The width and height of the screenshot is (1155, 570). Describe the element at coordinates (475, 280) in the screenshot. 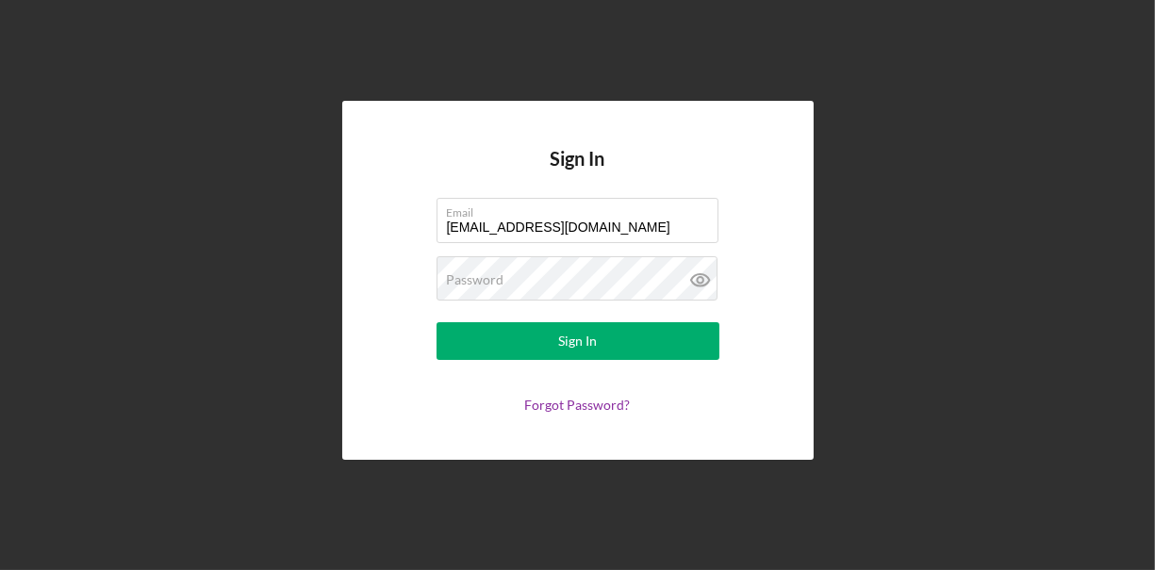

I see `label: Password` at that location.